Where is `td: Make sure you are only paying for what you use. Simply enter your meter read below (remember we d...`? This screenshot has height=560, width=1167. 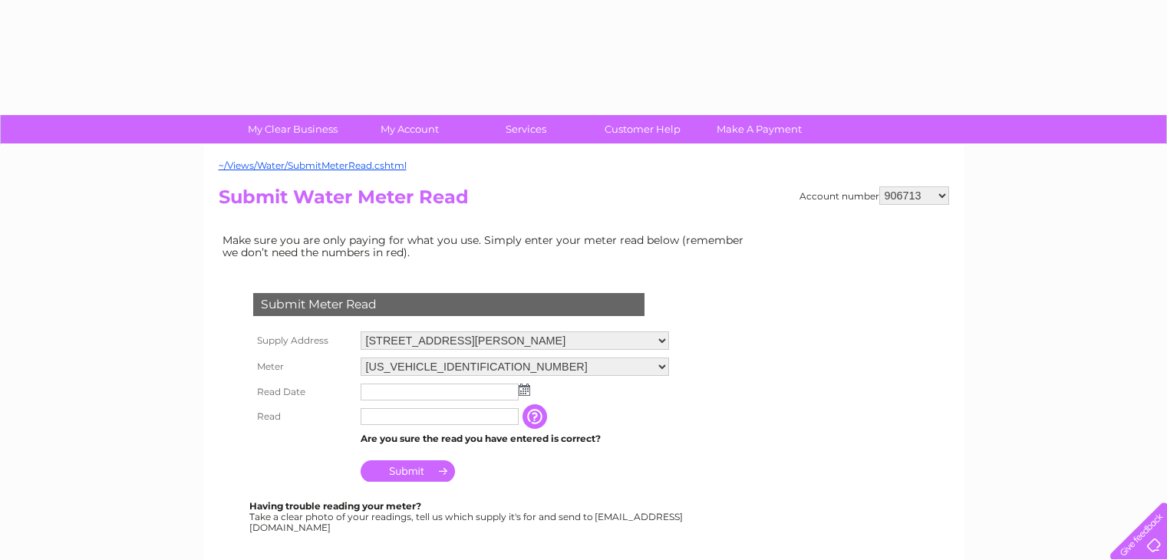 td: Make sure you are only paying for what you use. Simply enter your meter read below (remember we d... is located at coordinates (487, 246).